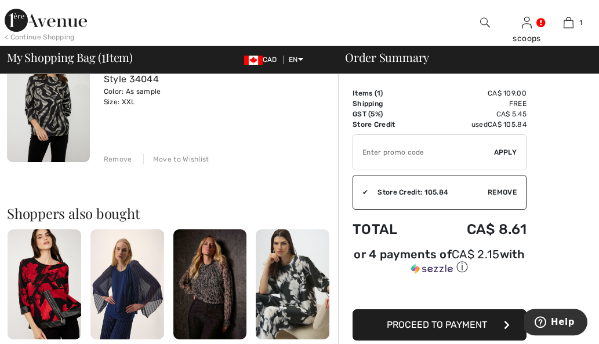 Image resolution: width=599 pixels, height=344 pixels. I want to click on span: CAD, so click(263, 60).